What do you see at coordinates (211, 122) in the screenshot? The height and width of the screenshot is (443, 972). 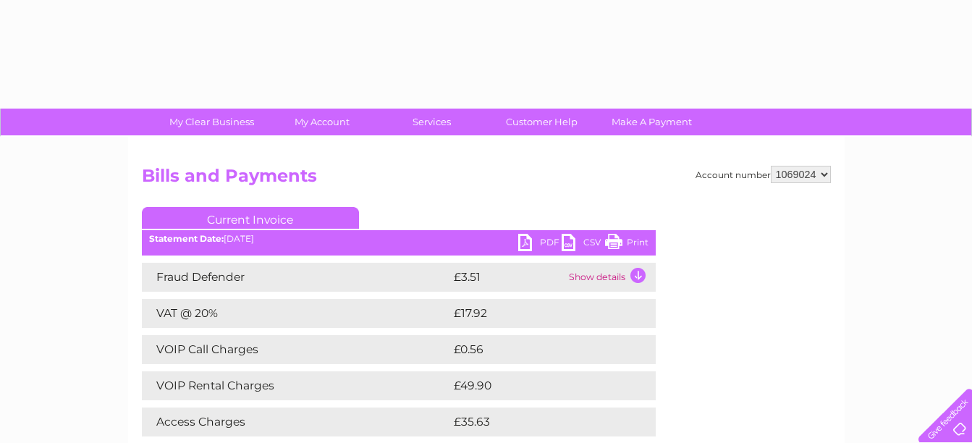 I see `a: My Clear Business` at bounding box center [211, 122].